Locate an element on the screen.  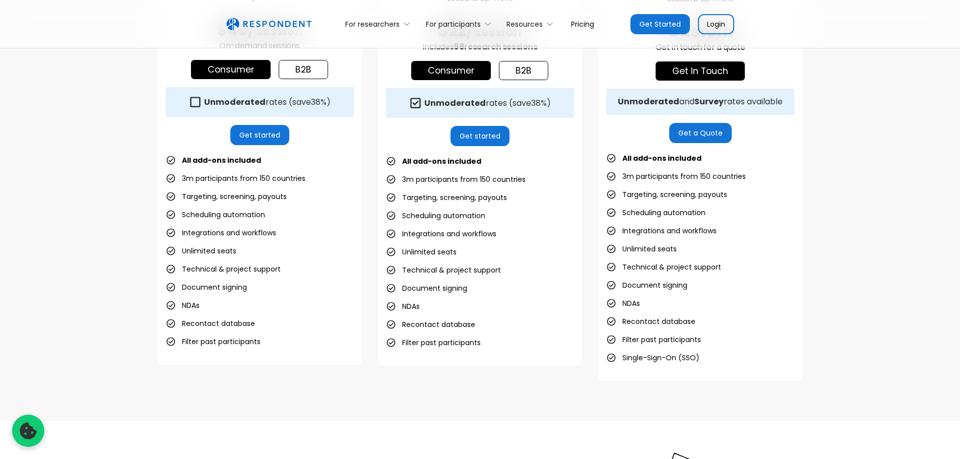
a: Login is located at coordinates (716, 24).